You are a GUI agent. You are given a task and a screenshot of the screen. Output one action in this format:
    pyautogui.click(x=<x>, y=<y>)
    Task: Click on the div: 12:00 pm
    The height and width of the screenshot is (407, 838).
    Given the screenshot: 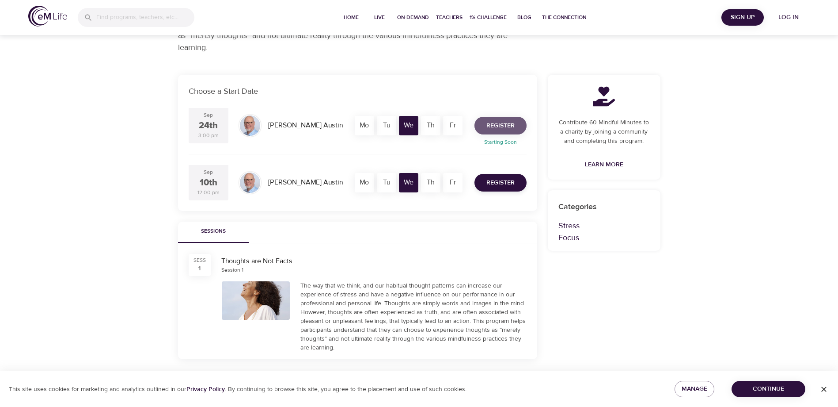 What is the action you would take?
    pyautogui.click(x=209, y=192)
    